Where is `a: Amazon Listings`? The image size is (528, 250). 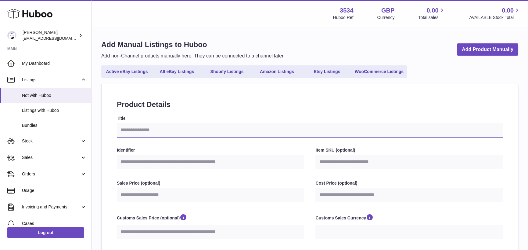 a: Amazon Listings is located at coordinates (277, 71).